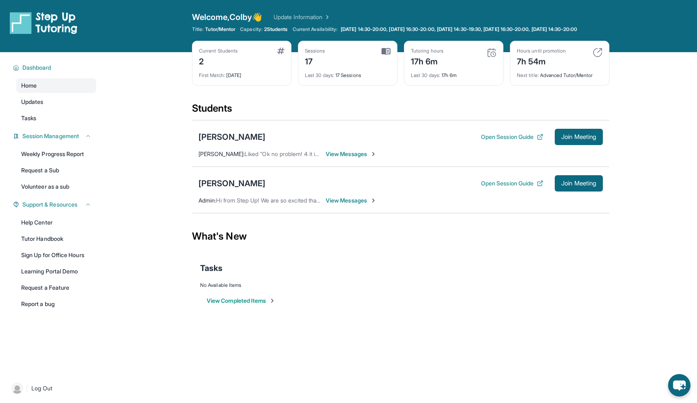  Describe the element at coordinates (55, 136) in the screenshot. I see `button: Session Management` at that location.